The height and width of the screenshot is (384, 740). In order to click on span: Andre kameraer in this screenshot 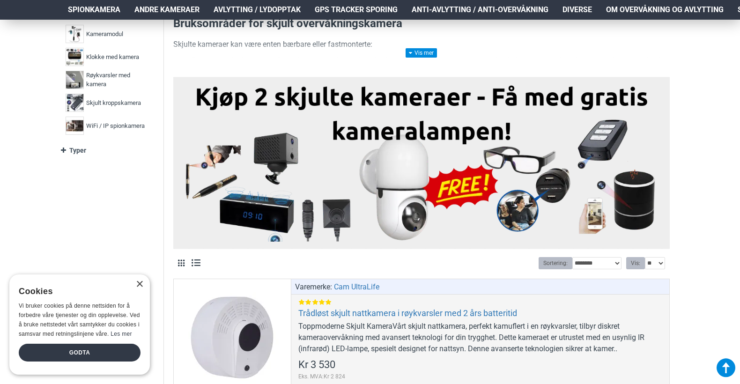, I will do `click(167, 10)`.